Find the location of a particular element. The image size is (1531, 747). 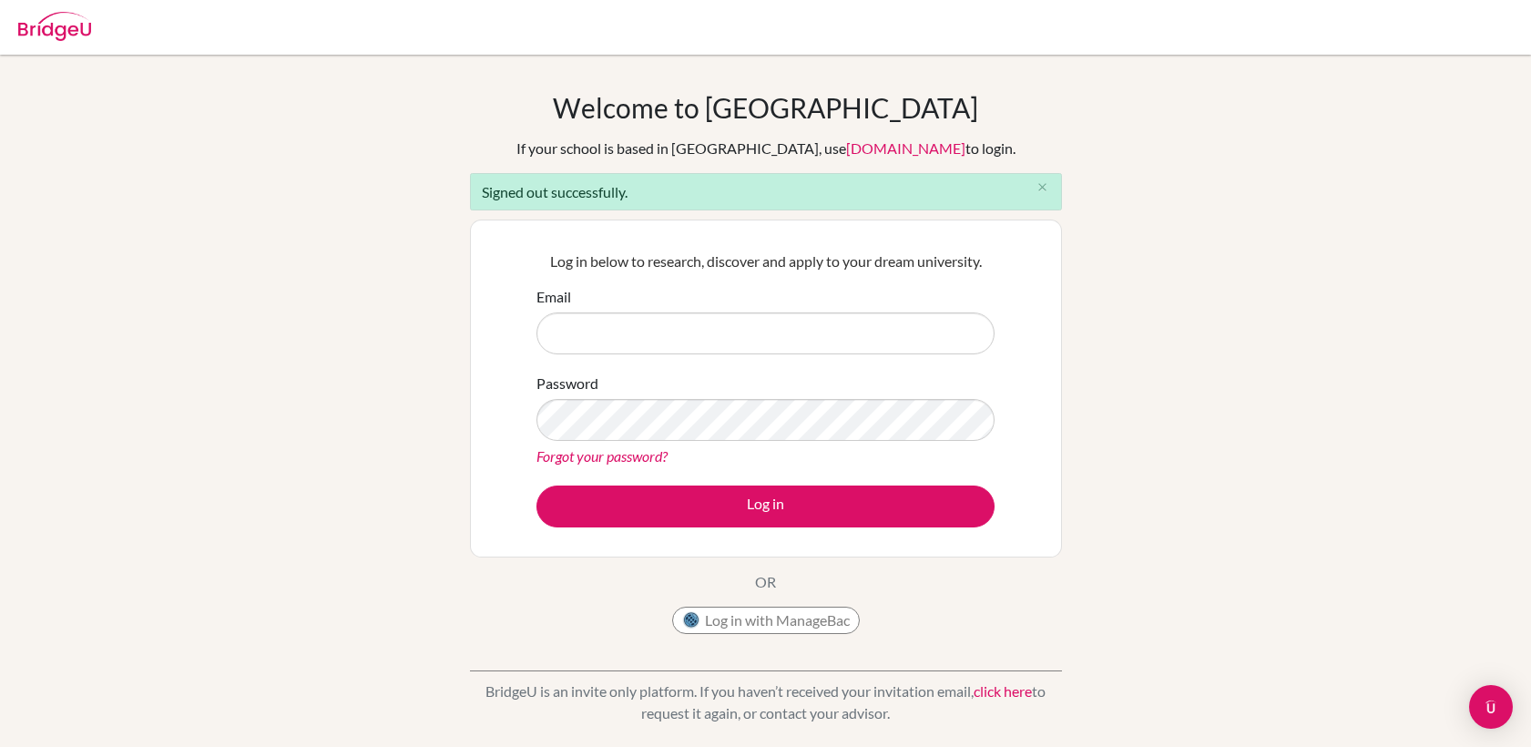

div: Signed out successfully. is located at coordinates (766, 191).